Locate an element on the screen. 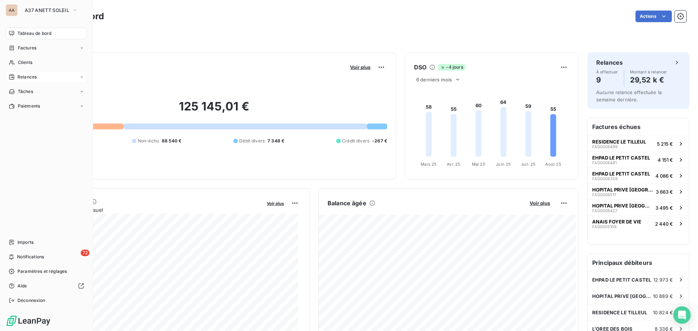 This screenshot has height=331, width=698. img: Logo LeanPay is located at coordinates (28, 321).